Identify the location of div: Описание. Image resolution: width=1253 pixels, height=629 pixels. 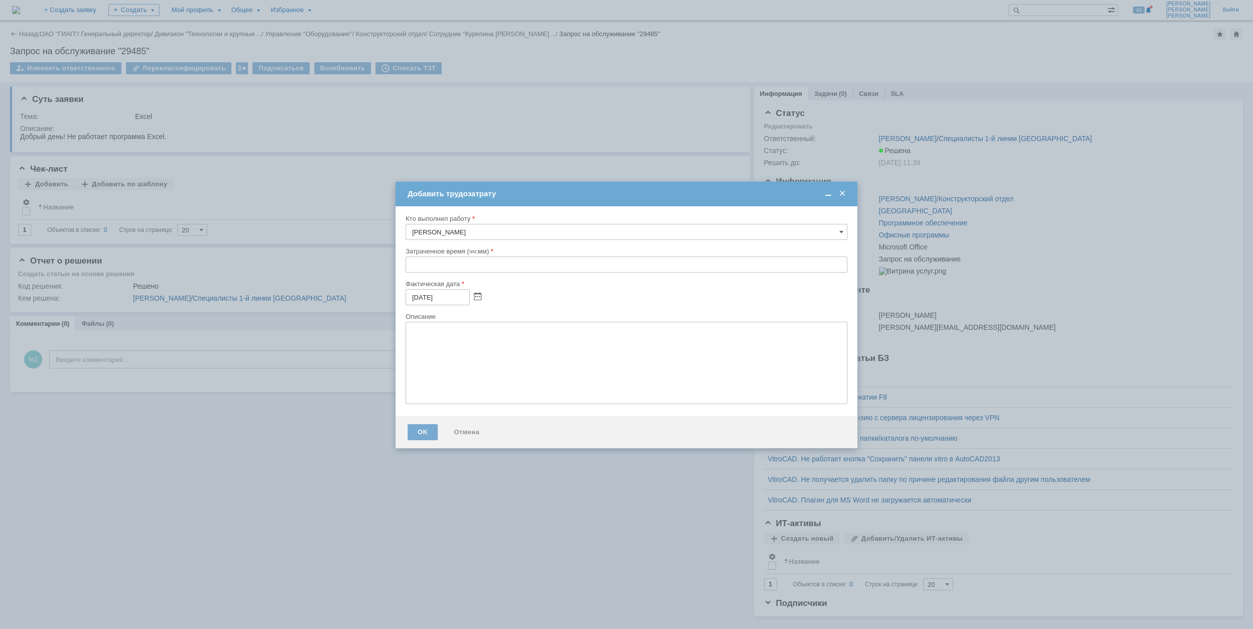
(626, 316).